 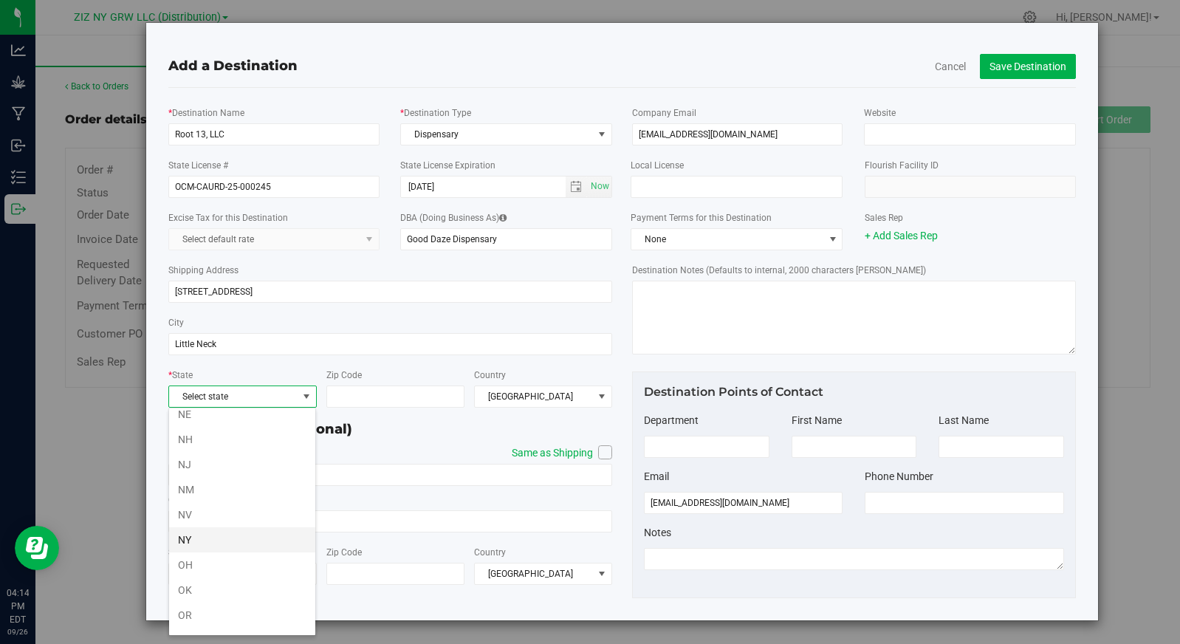 What do you see at coordinates (242, 414) in the screenshot?
I see `li: NE` at bounding box center [242, 414].